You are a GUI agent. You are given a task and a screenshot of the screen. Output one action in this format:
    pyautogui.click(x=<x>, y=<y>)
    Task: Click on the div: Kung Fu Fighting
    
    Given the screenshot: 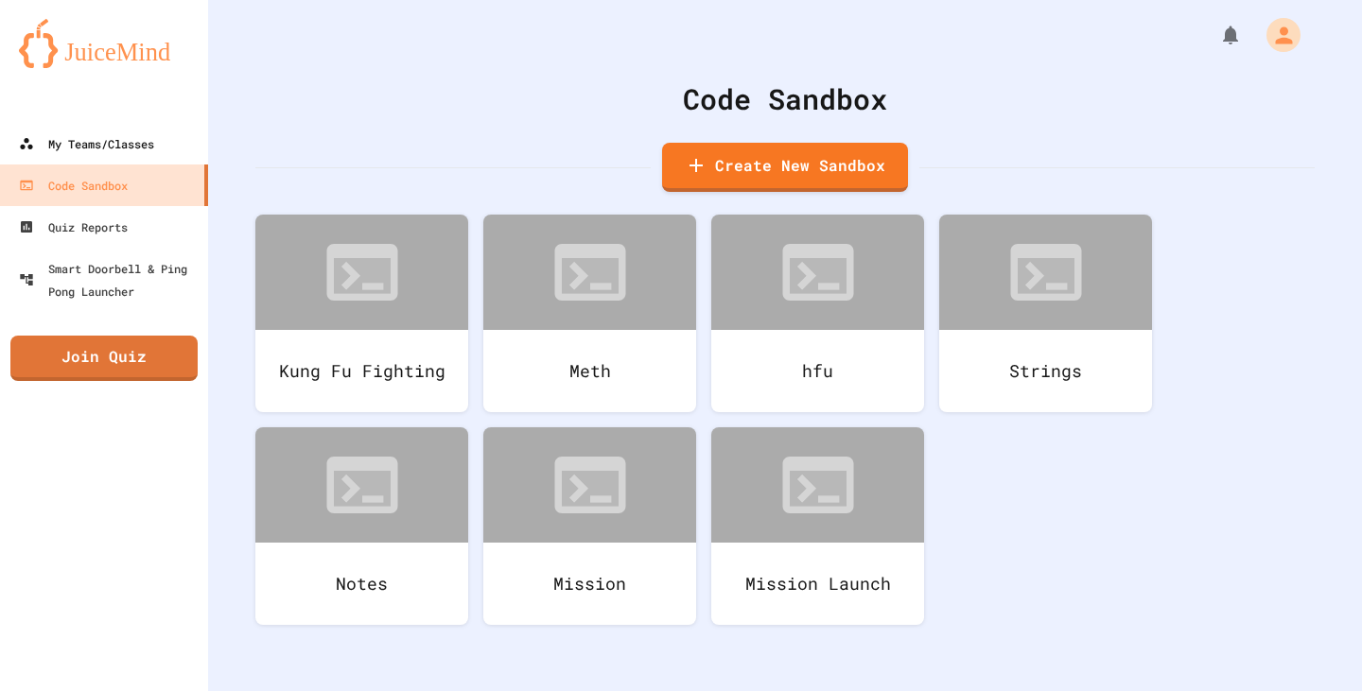 What is the action you would take?
    pyautogui.click(x=361, y=371)
    